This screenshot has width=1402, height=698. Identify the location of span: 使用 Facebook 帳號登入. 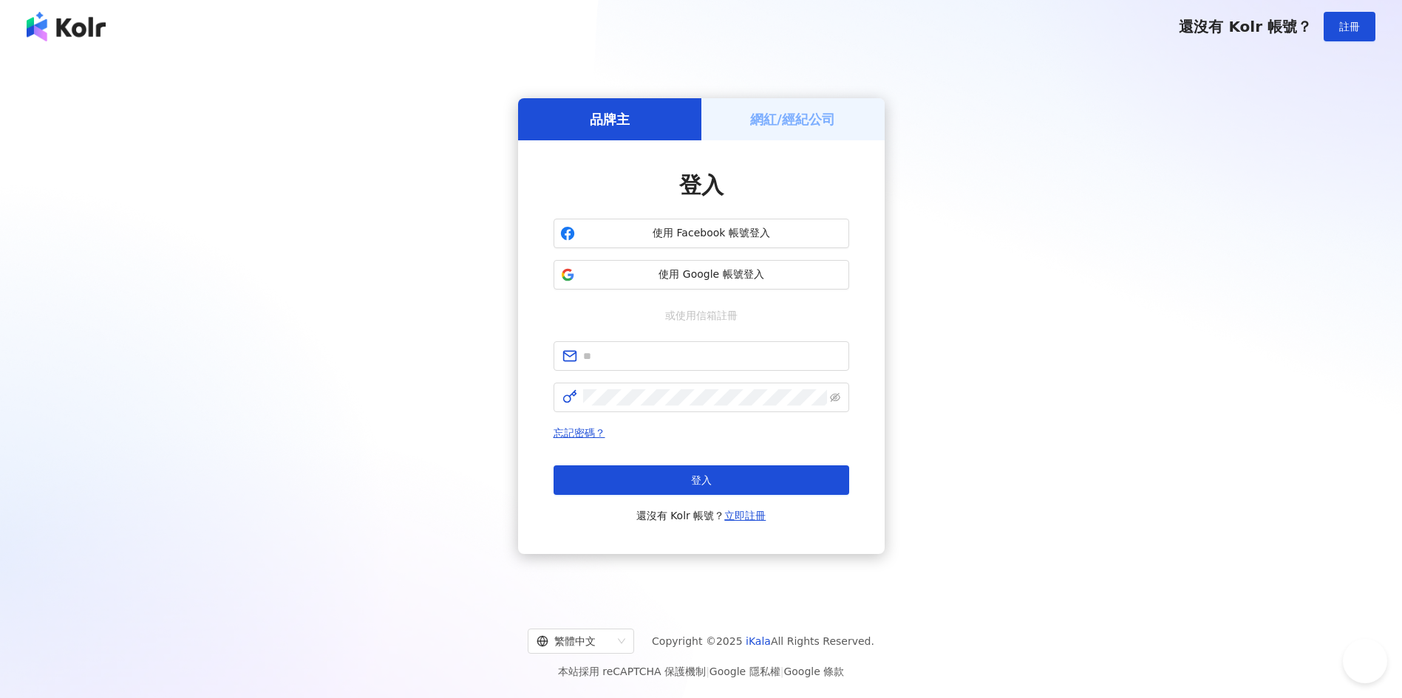
(712, 234).